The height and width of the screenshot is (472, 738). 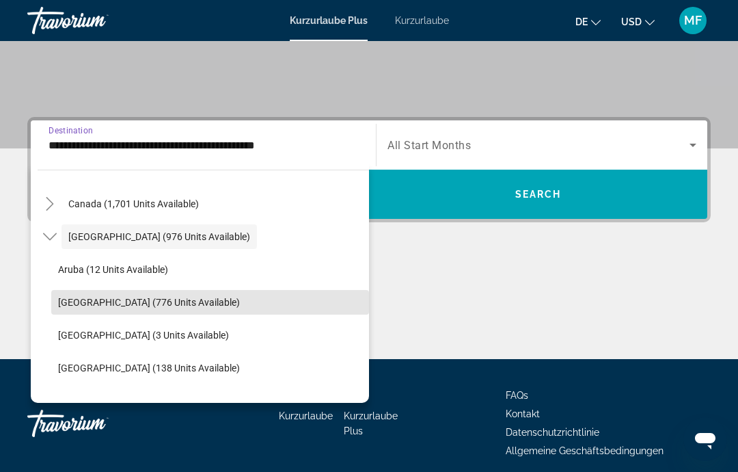 I want to click on button: Sprache ändern, so click(x=588, y=21).